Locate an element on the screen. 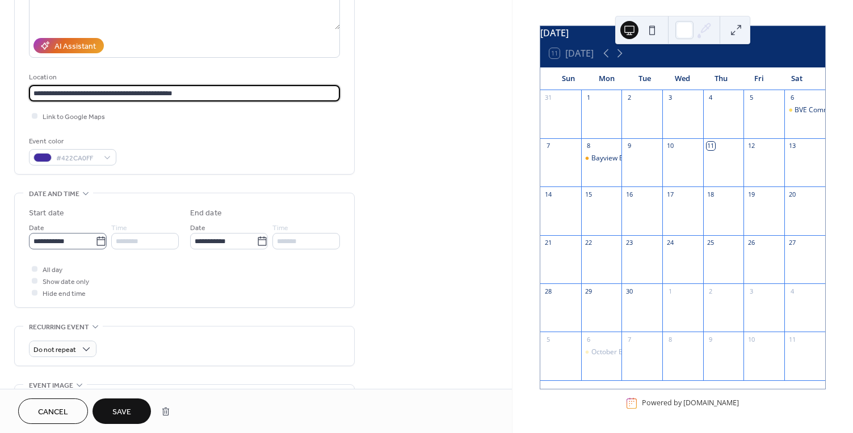 This screenshot has width=853, height=433. div: 26 is located at coordinates (750, 243).